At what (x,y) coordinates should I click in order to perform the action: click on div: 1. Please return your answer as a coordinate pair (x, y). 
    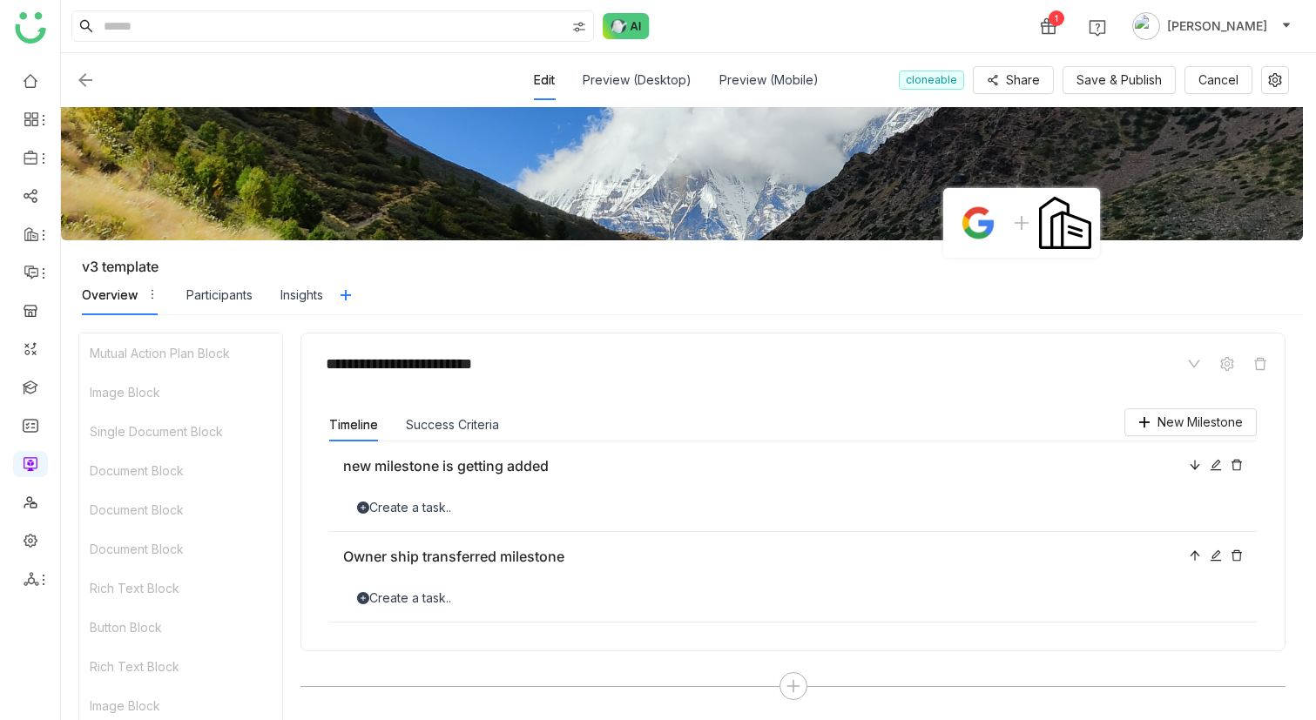
    Looking at the image, I should click on (1057, 18).